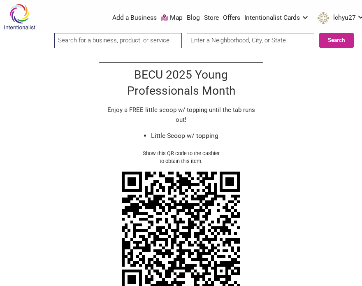 Image resolution: width=362 pixels, height=286 pixels. Describe the element at coordinates (194, 18) in the screenshot. I see `a: Blog` at that location.